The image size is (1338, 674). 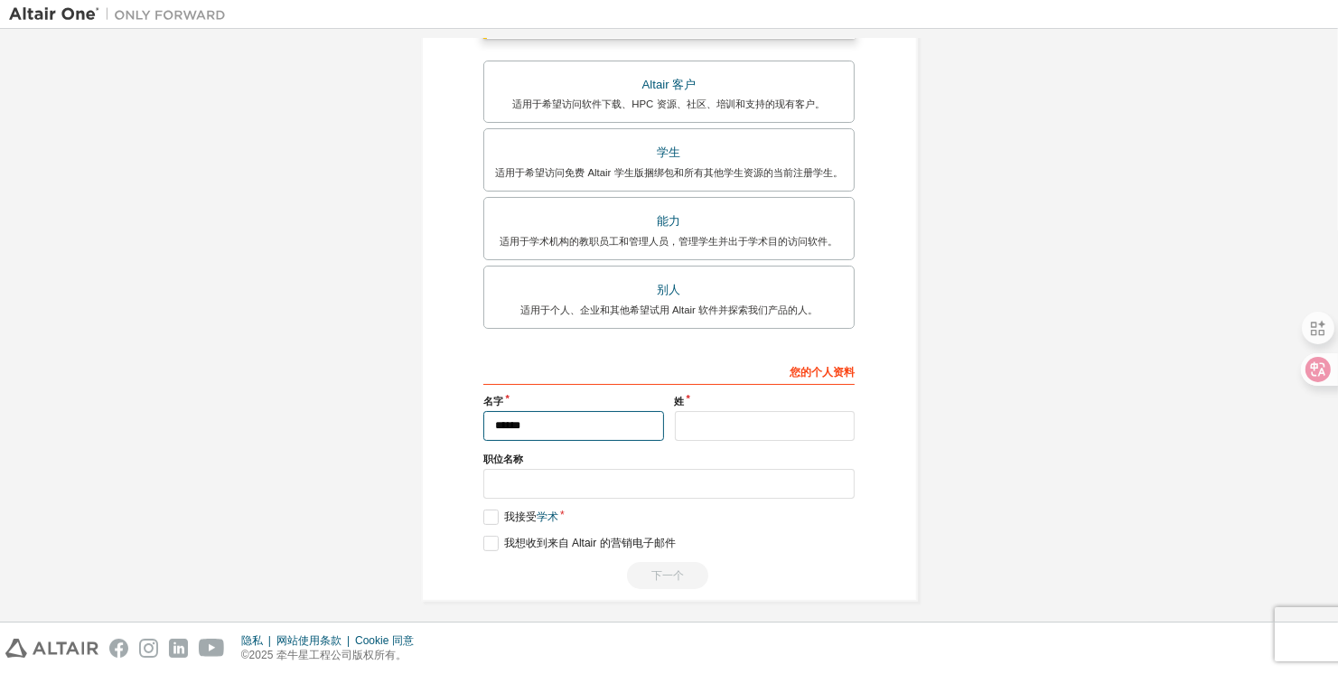 I want to click on img: altair_logo.svg, so click(x=52, y=648).